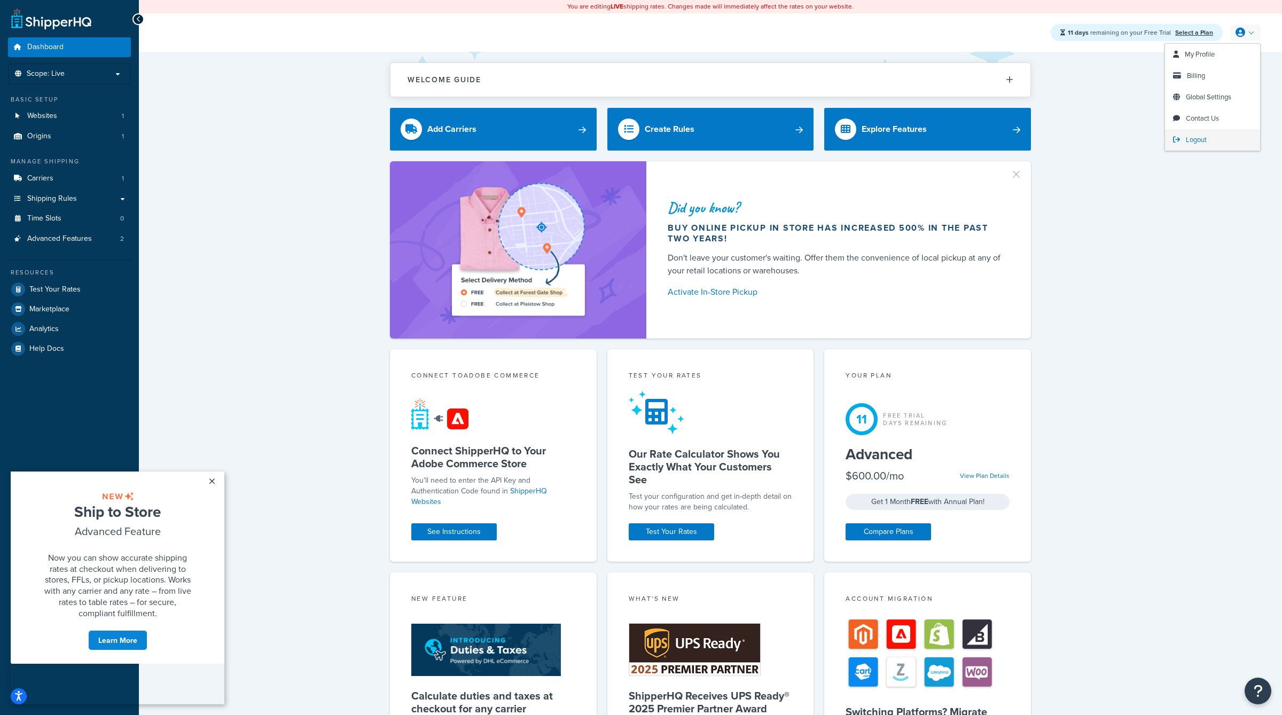  What do you see at coordinates (711, 703) in the screenshot?
I see `h5: ShipperHQ Receives UPS Ready® 2025 Premier Partner Award` at bounding box center [711, 703].